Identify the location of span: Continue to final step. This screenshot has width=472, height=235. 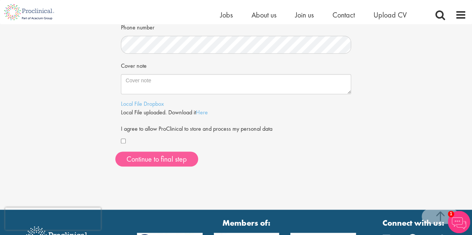
(157, 159).